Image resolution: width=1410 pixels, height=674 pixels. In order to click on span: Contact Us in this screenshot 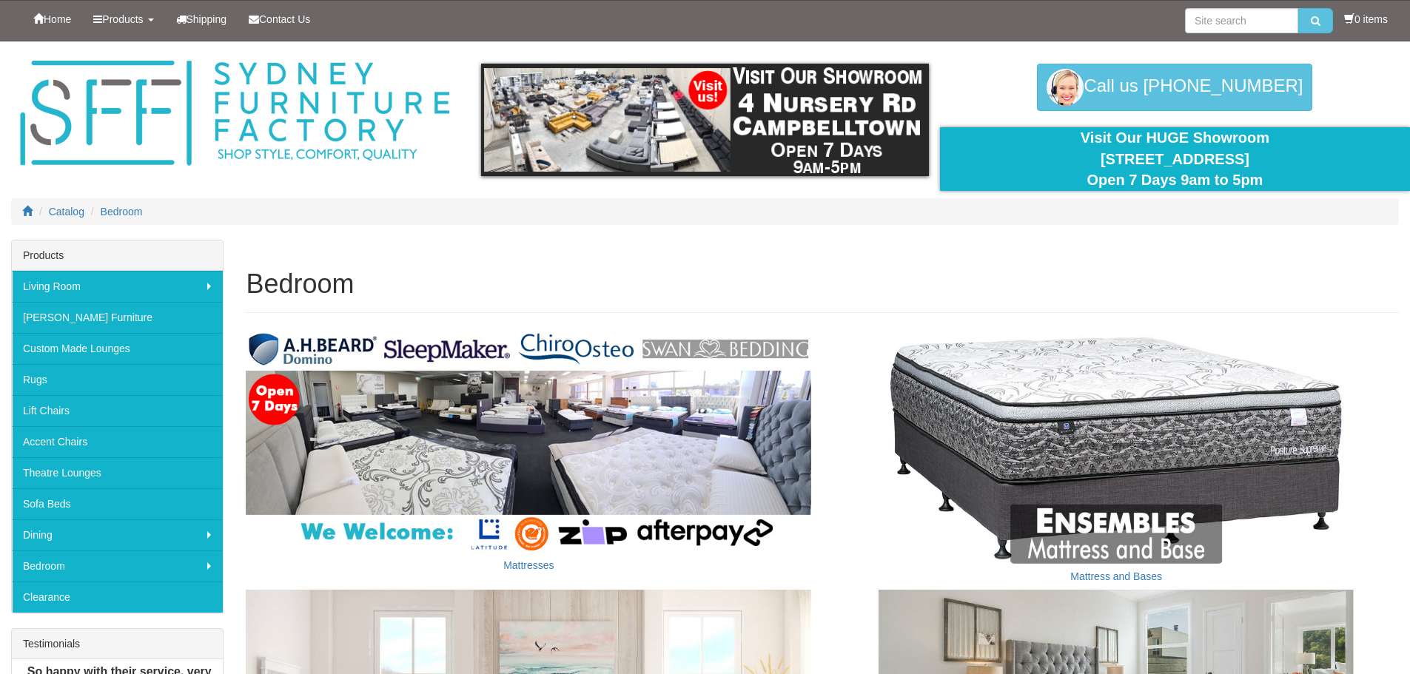, I will do `click(284, 19)`.